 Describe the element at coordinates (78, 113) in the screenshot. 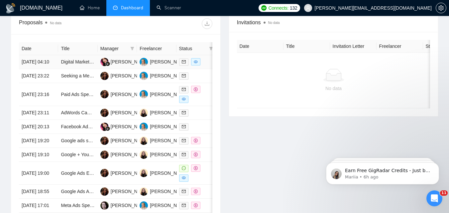

I see `td: AdWords Campaign Manager for E-commerce Website` at that location.